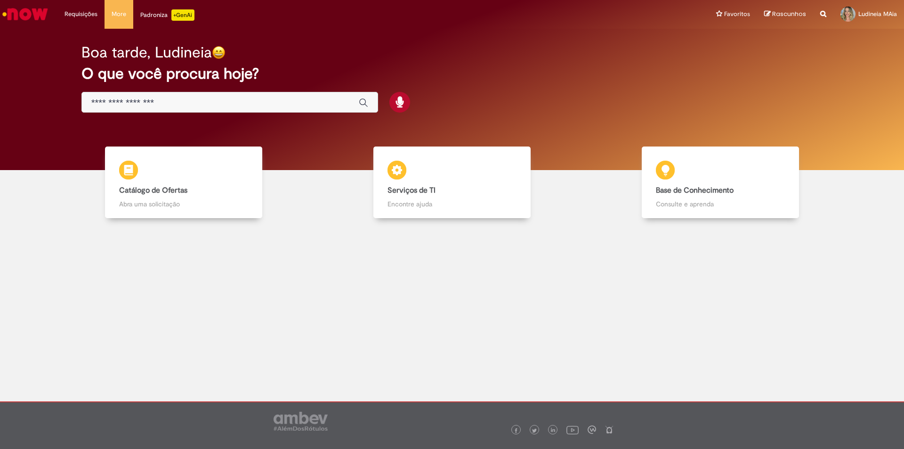 This screenshot has width=904, height=449. What do you see at coordinates (789, 14) in the screenshot?
I see `span: Rascunhos` at bounding box center [789, 14].